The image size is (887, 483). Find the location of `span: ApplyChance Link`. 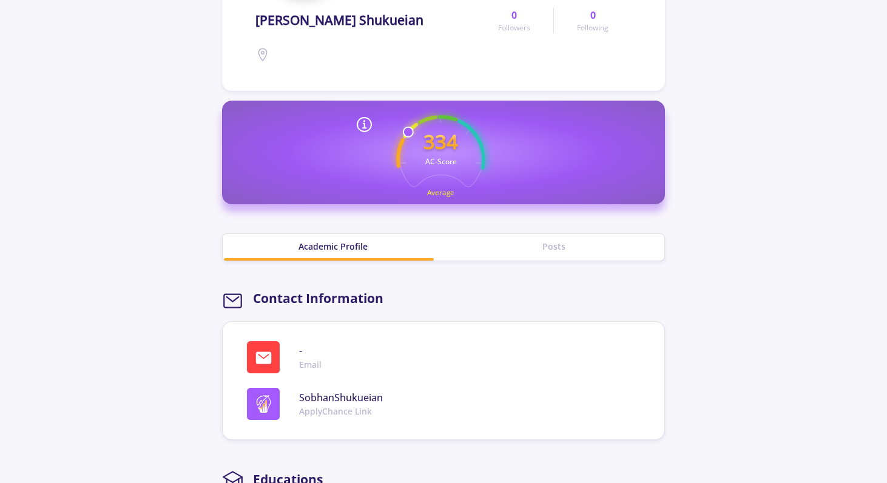

span: ApplyChance Link is located at coordinates (341, 411).